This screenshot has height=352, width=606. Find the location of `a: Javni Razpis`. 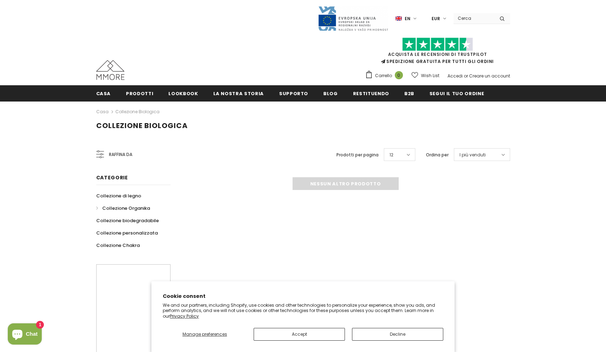

a: Javni Razpis is located at coordinates (353, 18).